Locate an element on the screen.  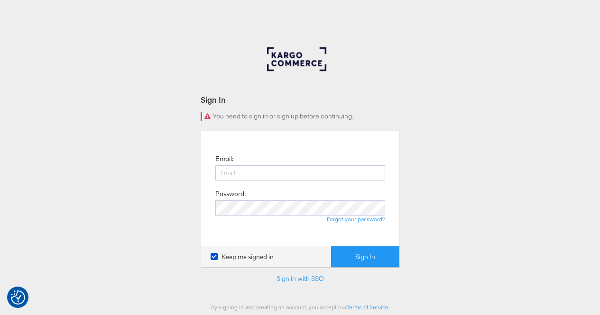
img: Revisit consent button is located at coordinates (18, 298).